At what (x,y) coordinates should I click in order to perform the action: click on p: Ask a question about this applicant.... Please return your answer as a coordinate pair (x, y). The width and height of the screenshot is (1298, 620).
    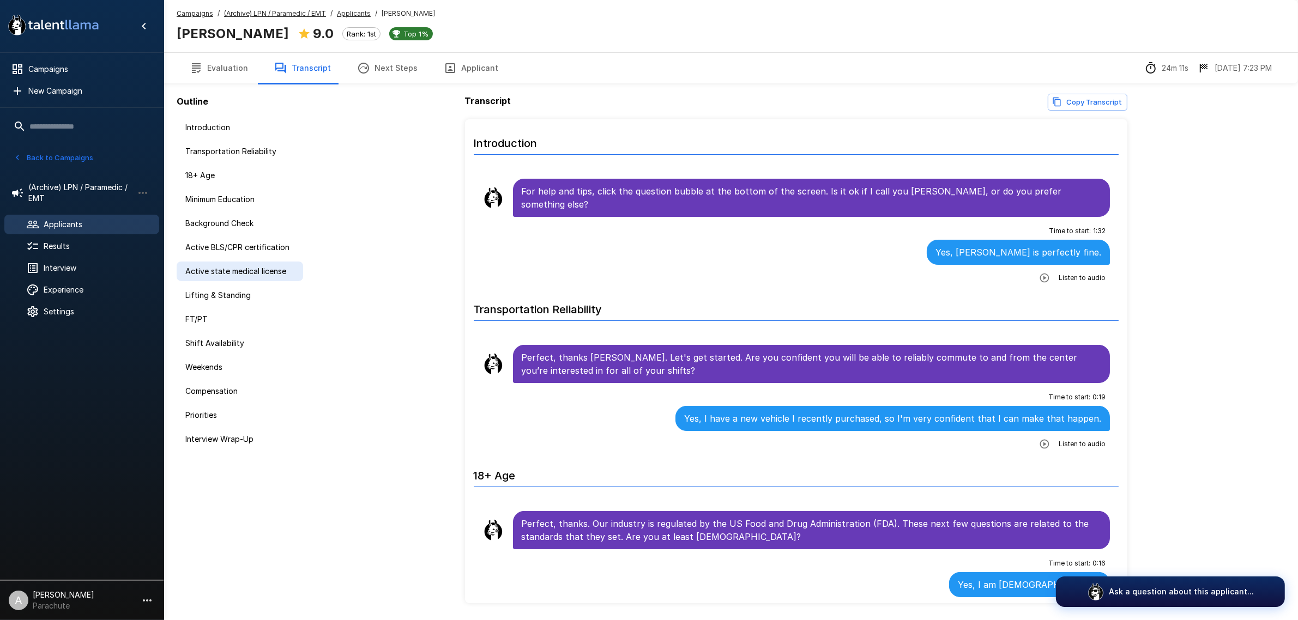
    Looking at the image, I should click on (1181, 592).